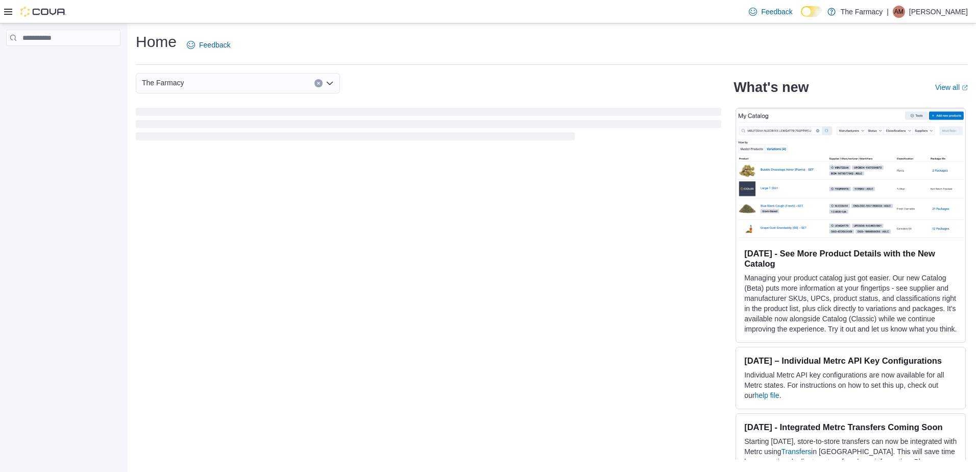  Describe the element at coordinates (965, 88) in the screenshot. I see `svg: External link` at that location.